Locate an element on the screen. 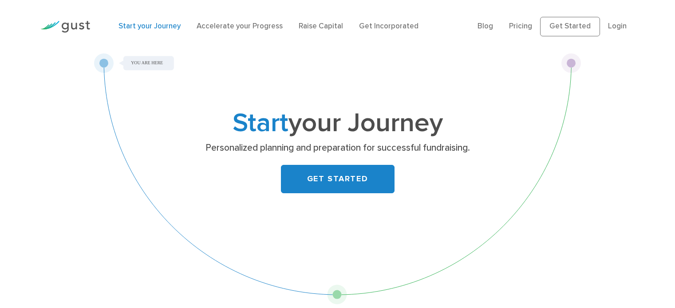 This screenshot has width=675, height=308. h1: your Journey is located at coordinates (338, 123).